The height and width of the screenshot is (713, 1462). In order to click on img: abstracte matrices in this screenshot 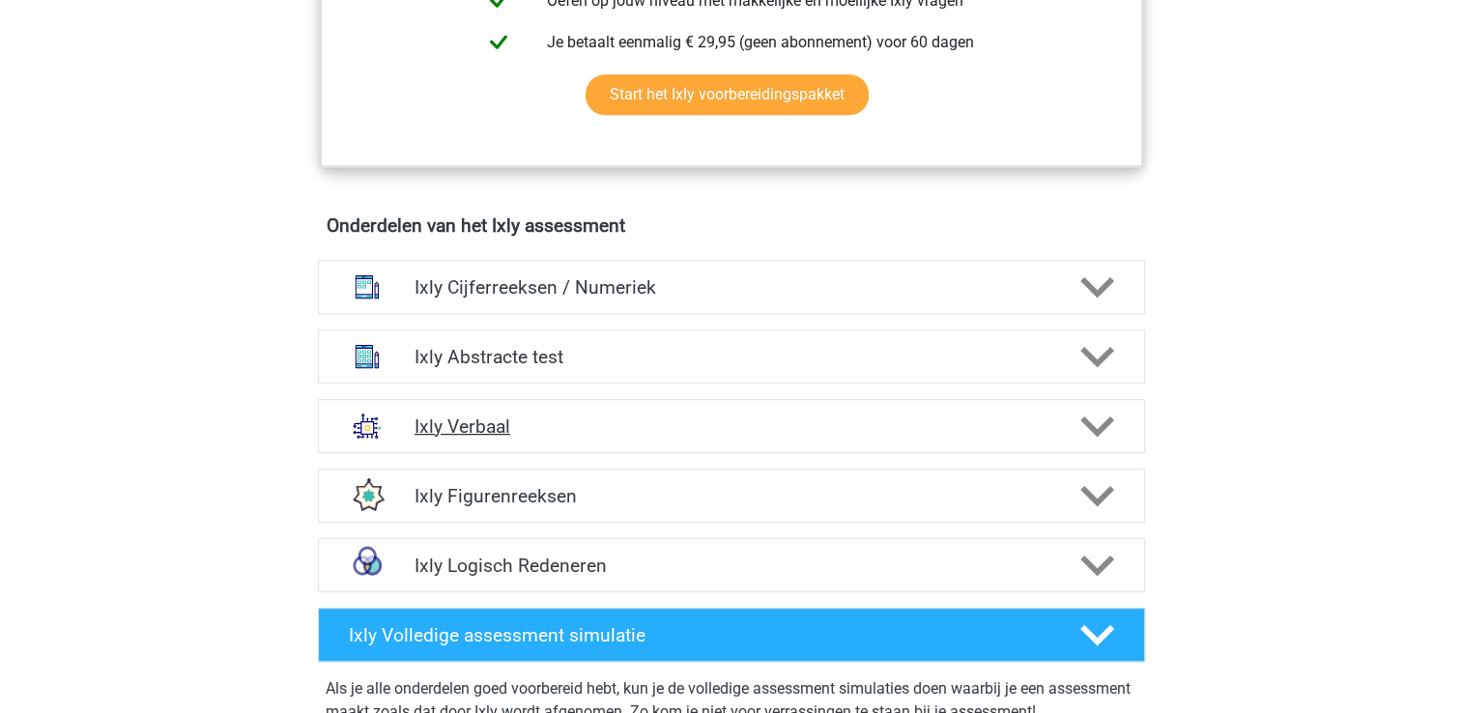, I will do `click(367, 357)`.